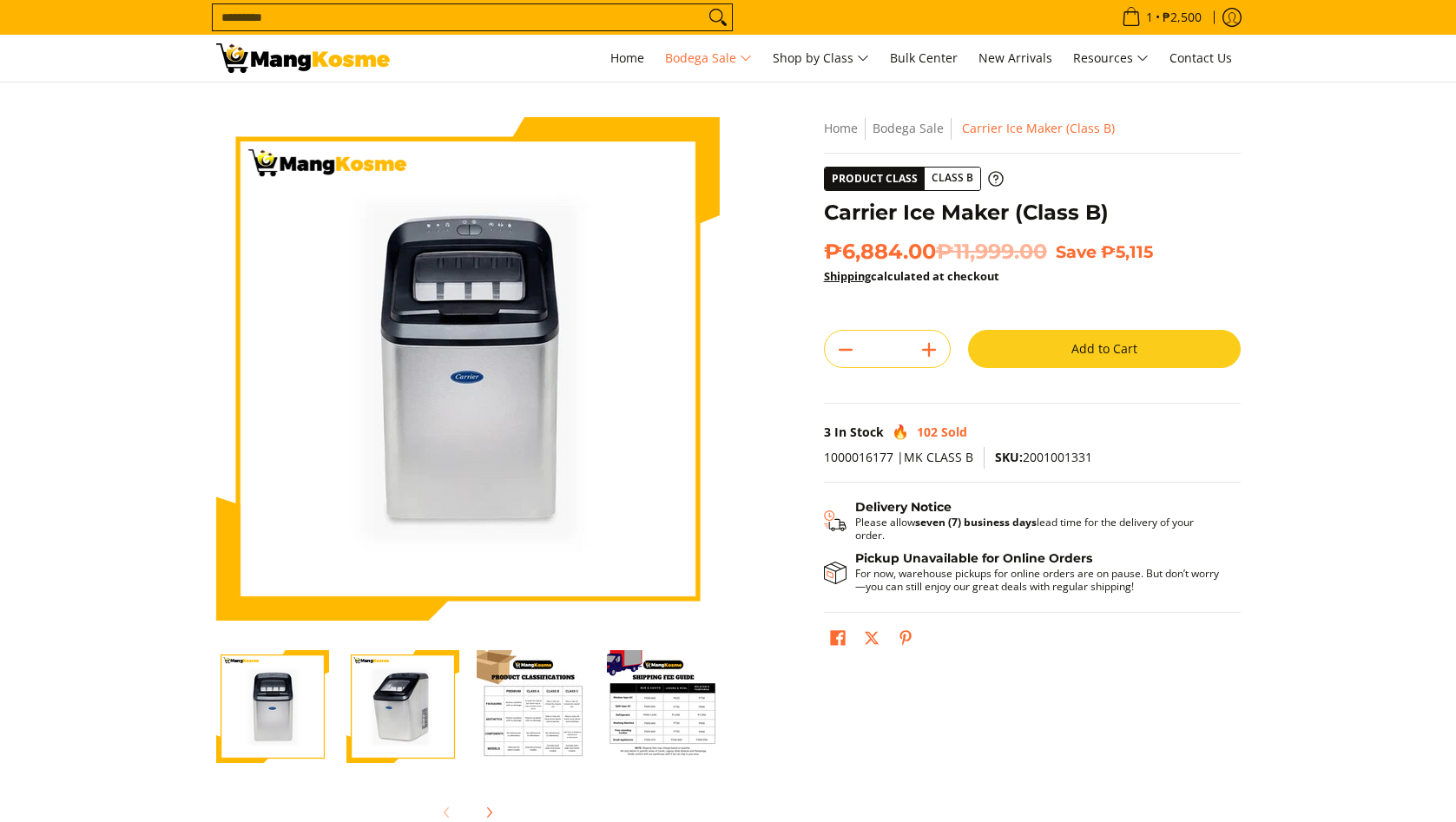  What do you see at coordinates (838, 641) in the screenshot?
I see `a: Share on Facebook` at bounding box center [838, 641].